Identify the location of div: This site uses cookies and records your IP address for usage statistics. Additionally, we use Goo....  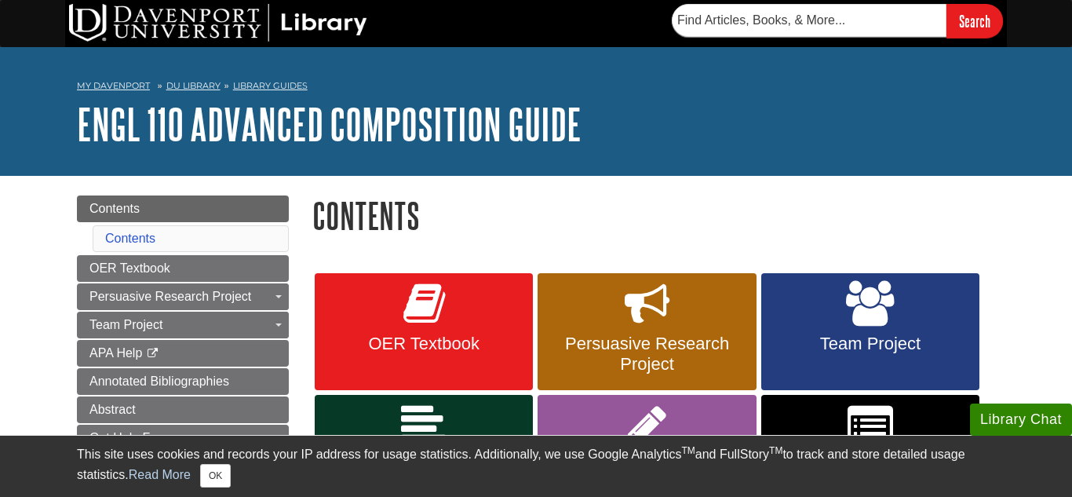
(536, 466).